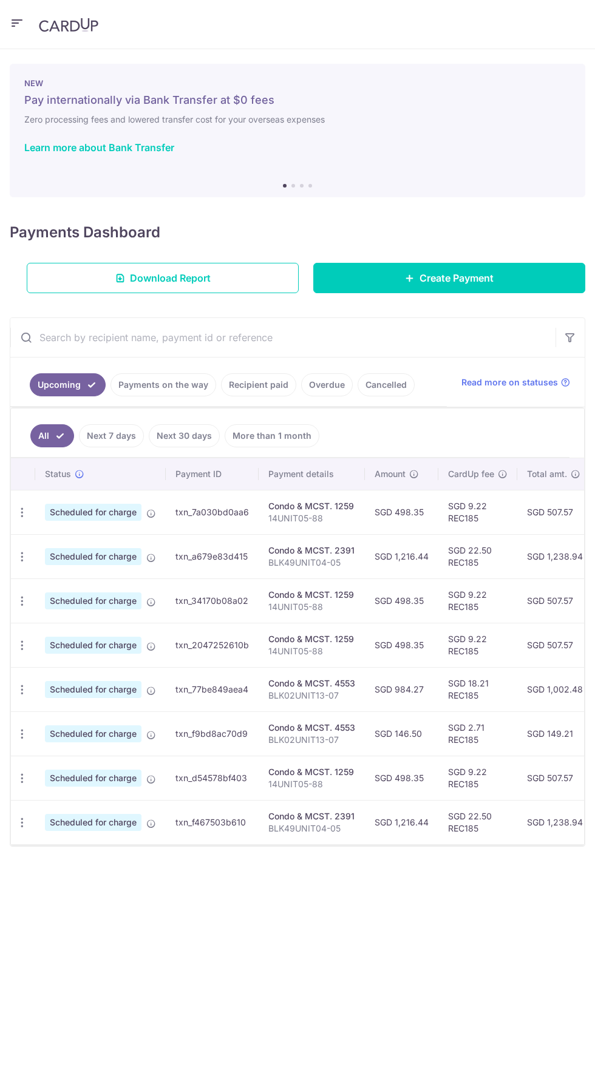 The width and height of the screenshot is (595, 1081). I want to click on a: Next 7 days, so click(111, 436).